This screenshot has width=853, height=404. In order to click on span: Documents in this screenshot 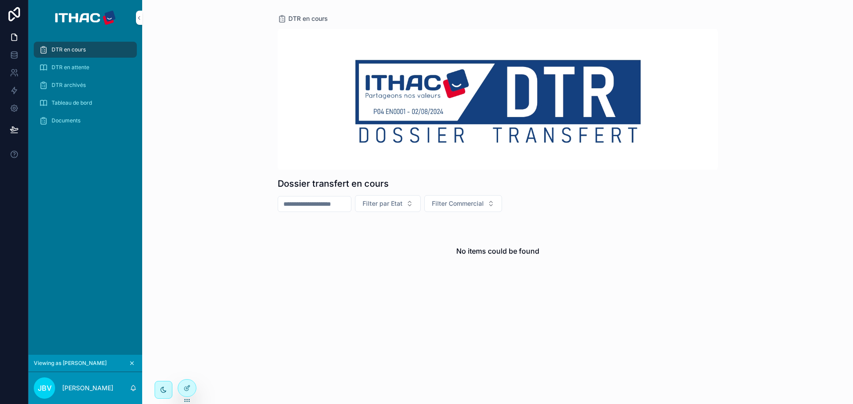, I will do `click(66, 121)`.